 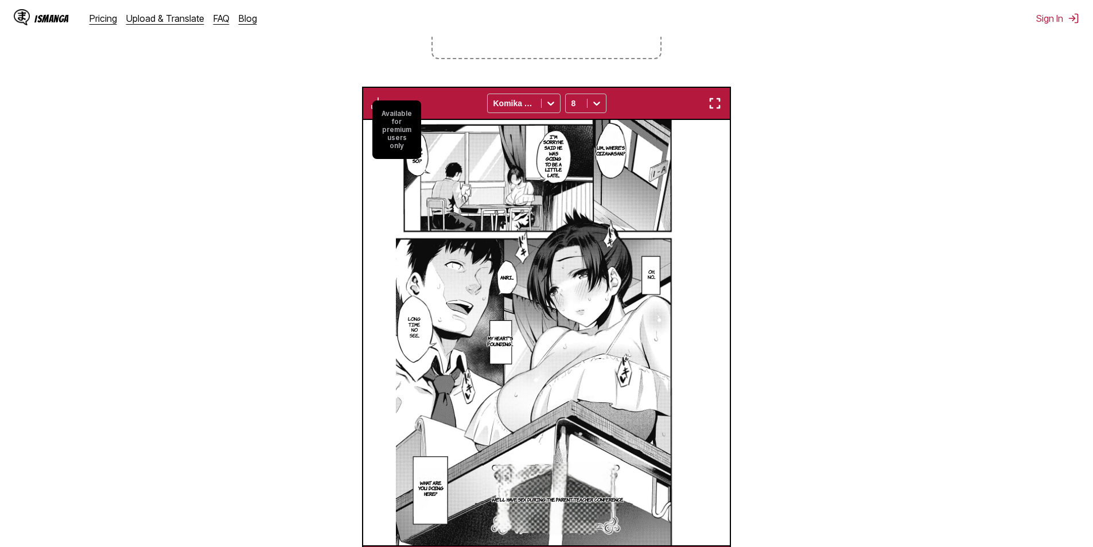 What do you see at coordinates (558, 500) in the screenshot?
I see `p: We'll have sex during the parent-teacher conference.` at bounding box center [558, 500].